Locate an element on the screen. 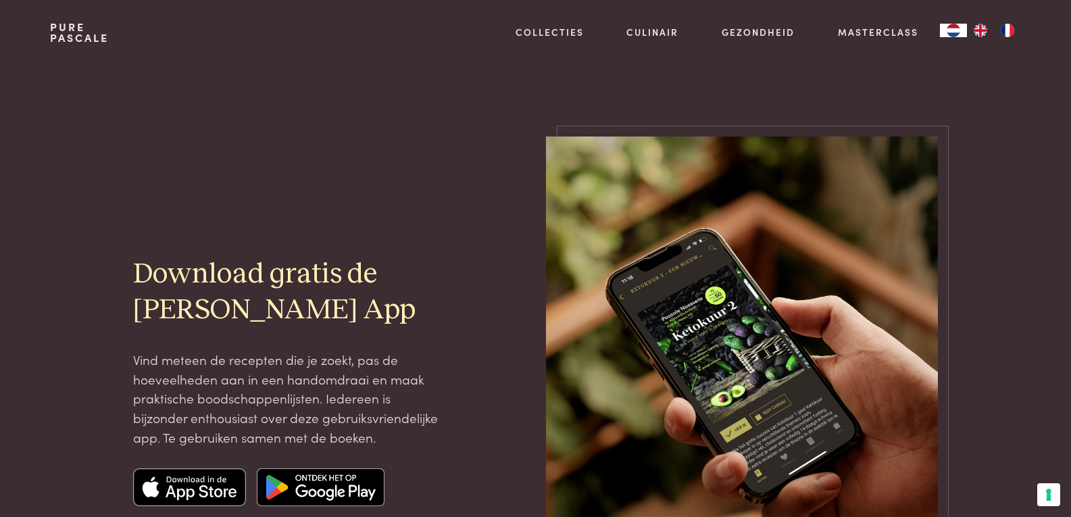  a: Culinair is located at coordinates (652, 32).